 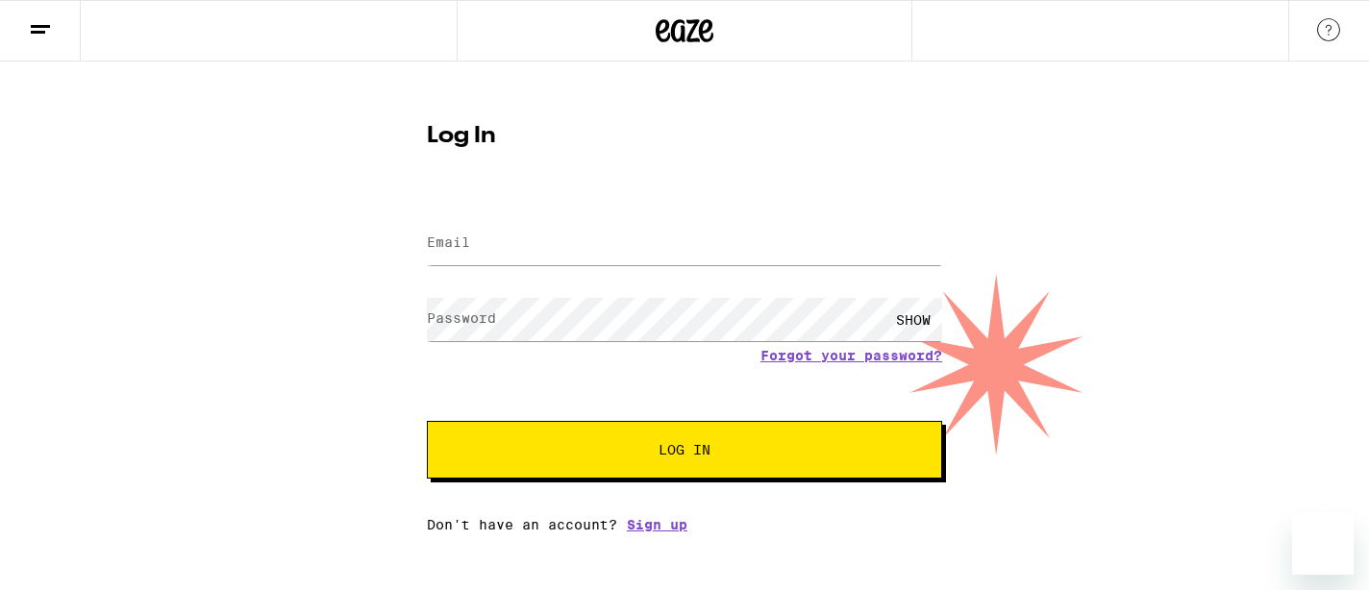 What do you see at coordinates (461, 318) in the screenshot?
I see `label: Password` at bounding box center [461, 318].